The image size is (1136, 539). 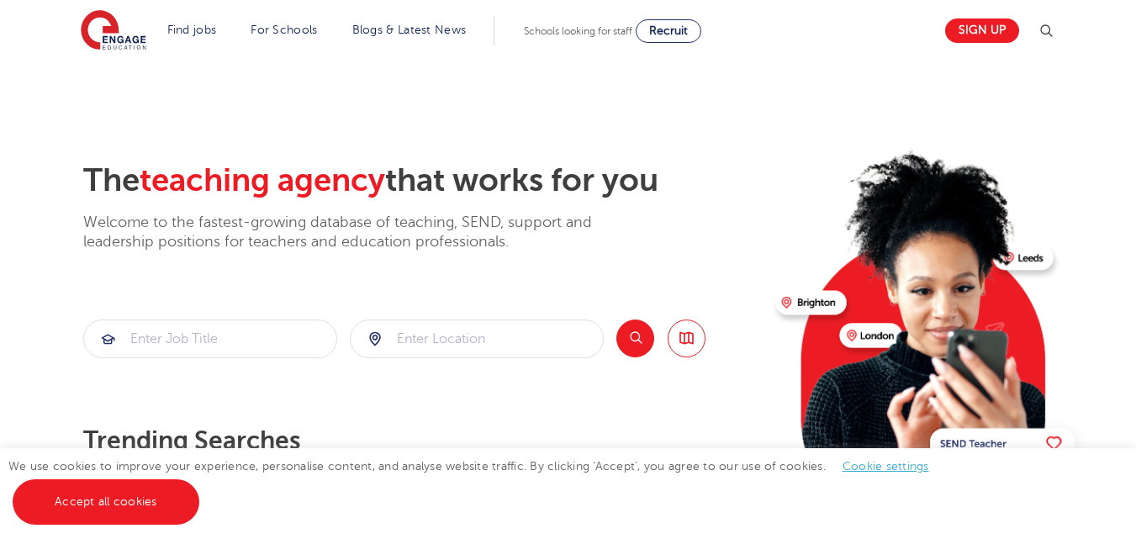 I want to click on a: Cookie settings, so click(x=885, y=466).